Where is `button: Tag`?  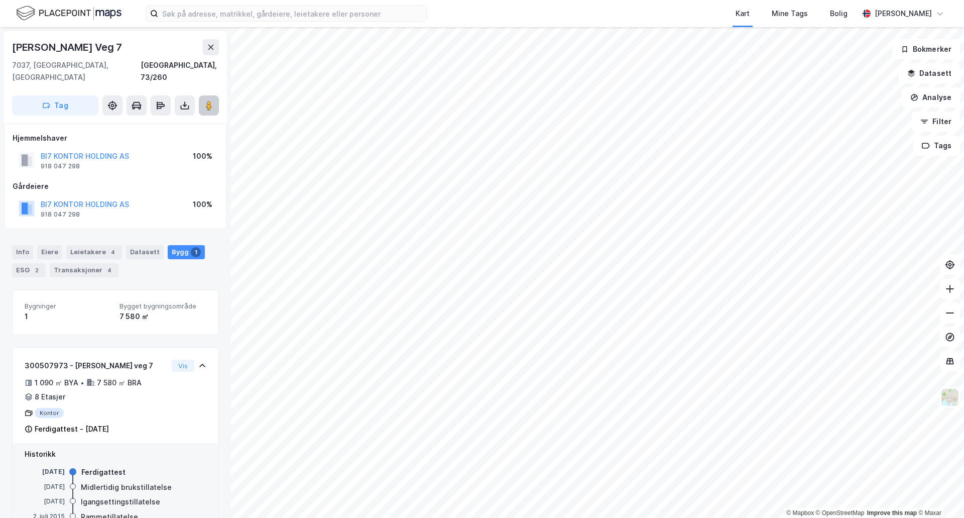 button: Tag is located at coordinates (55, 105).